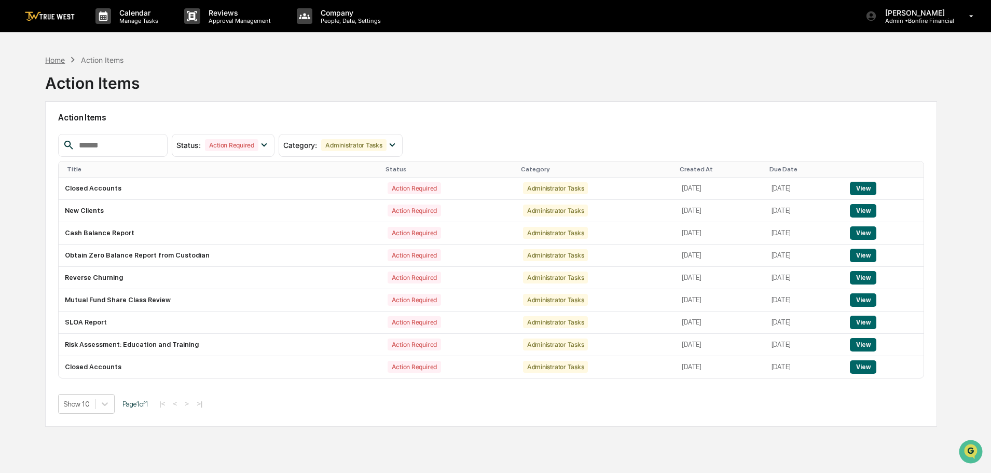 This screenshot has width=991, height=473. Describe the element at coordinates (183, 89) in the screenshot. I see `button: Start new chat` at that location.